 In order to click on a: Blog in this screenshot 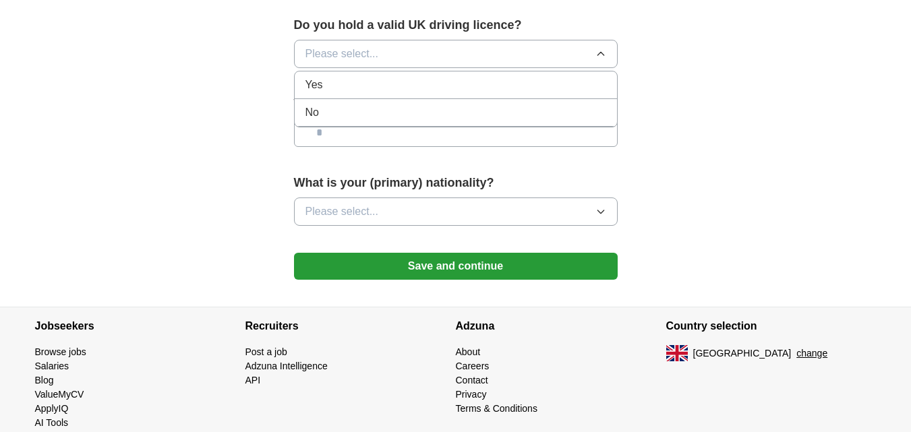, I will do `click(45, 380)`.